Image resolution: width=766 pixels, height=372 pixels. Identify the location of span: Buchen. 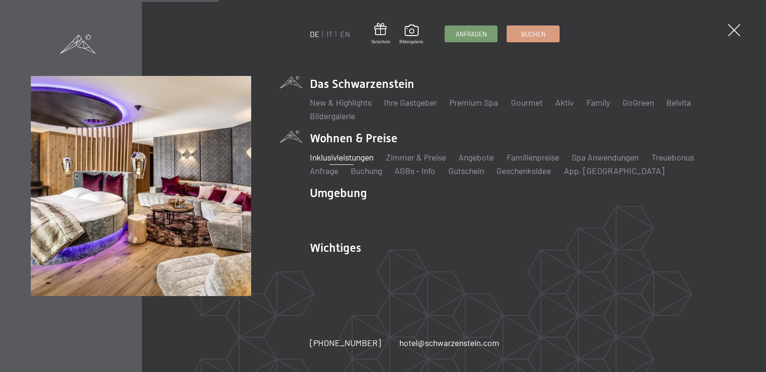
(533, 34).